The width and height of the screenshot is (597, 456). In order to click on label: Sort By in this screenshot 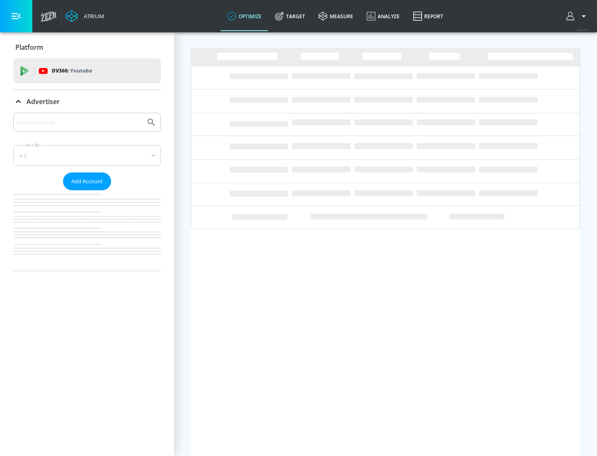, I will do `click(32, 145)`.